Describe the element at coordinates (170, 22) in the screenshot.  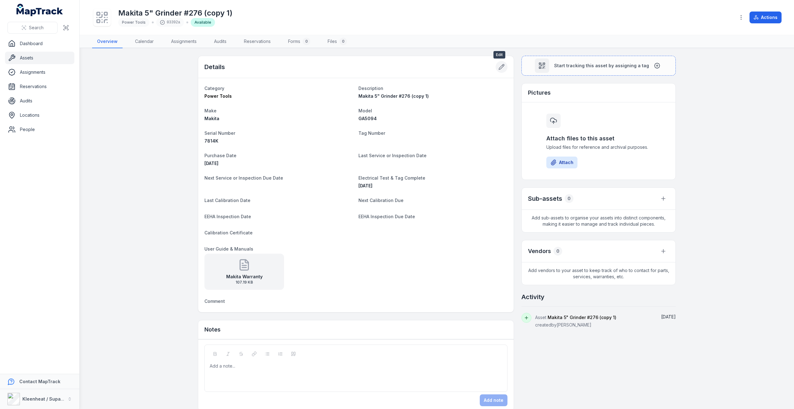
I see `div: 03392a` at that location.